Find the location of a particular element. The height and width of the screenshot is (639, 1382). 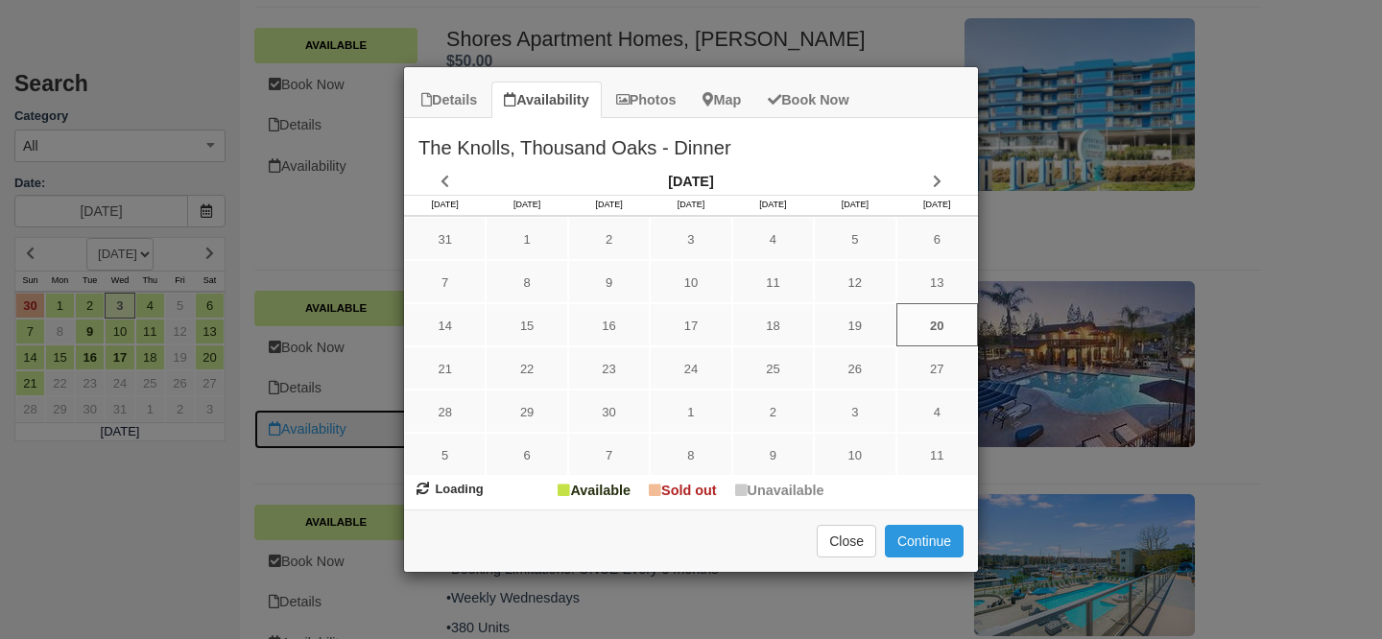

button: Close is located at coordinates (846, 541).